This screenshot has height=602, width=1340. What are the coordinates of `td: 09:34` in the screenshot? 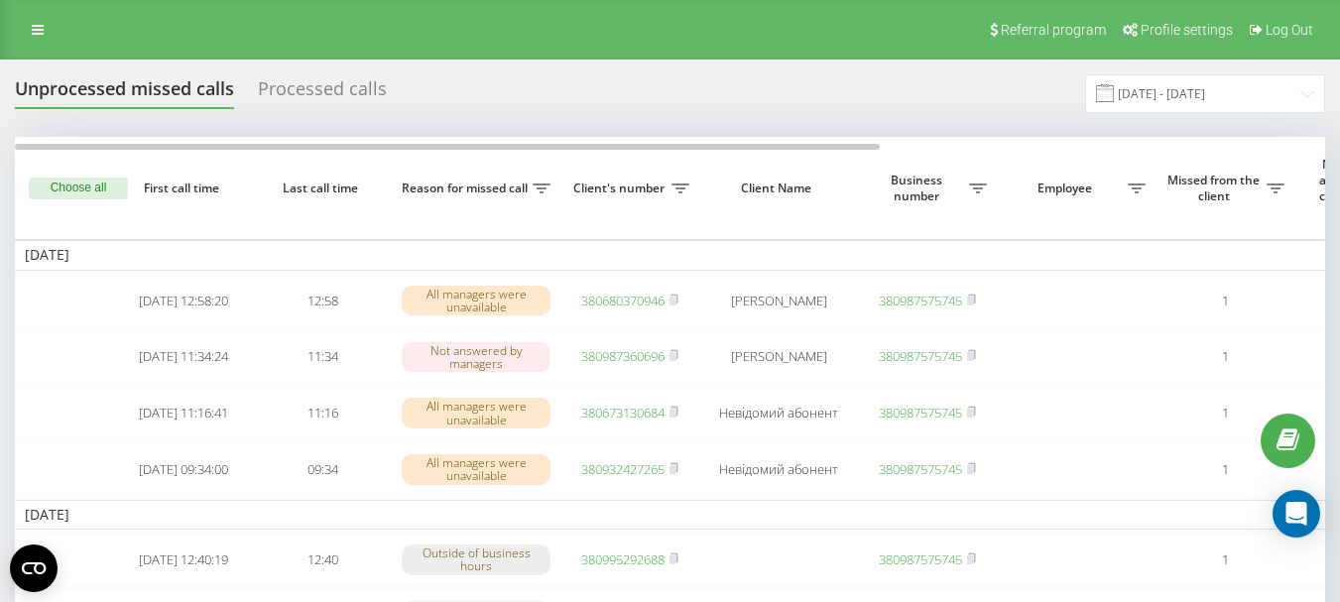 It's located at (322, 469).